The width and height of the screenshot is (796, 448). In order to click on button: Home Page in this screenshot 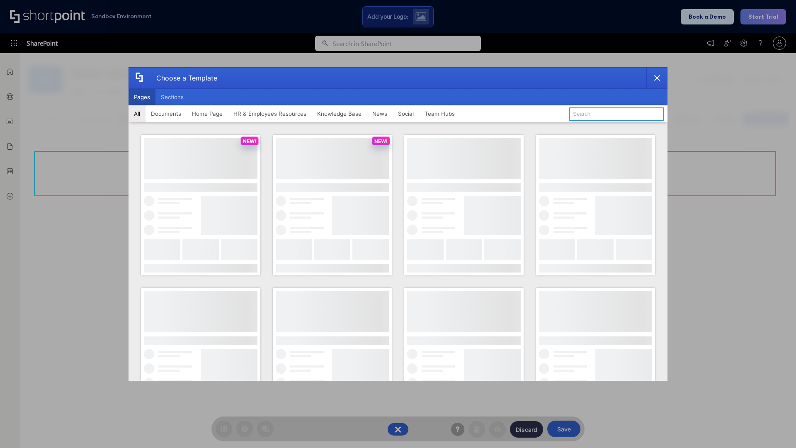, I will do `click(207, 114)`.